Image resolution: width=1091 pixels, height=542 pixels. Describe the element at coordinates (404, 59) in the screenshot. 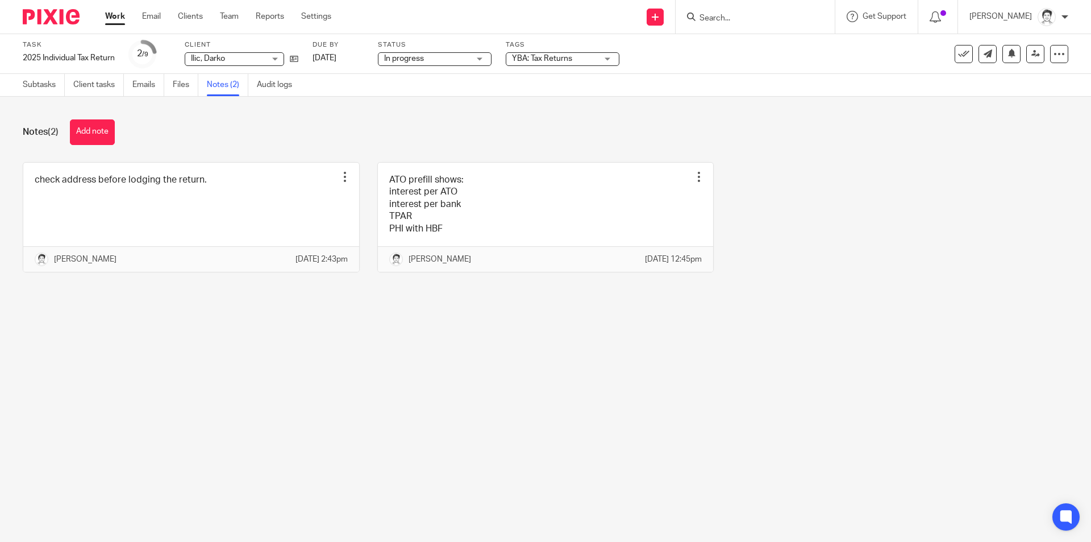

I see `span: In progress` at that location.